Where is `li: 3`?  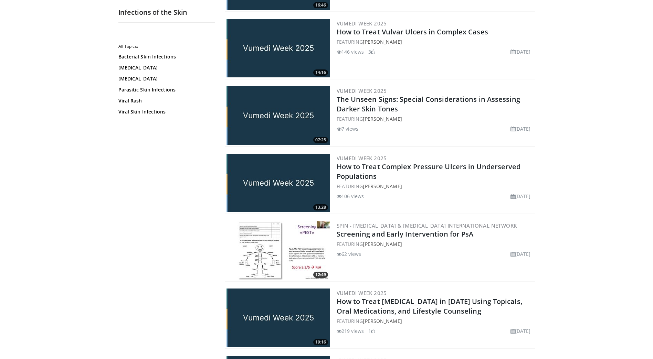 li: 3 is located at coordinates (371, 52).